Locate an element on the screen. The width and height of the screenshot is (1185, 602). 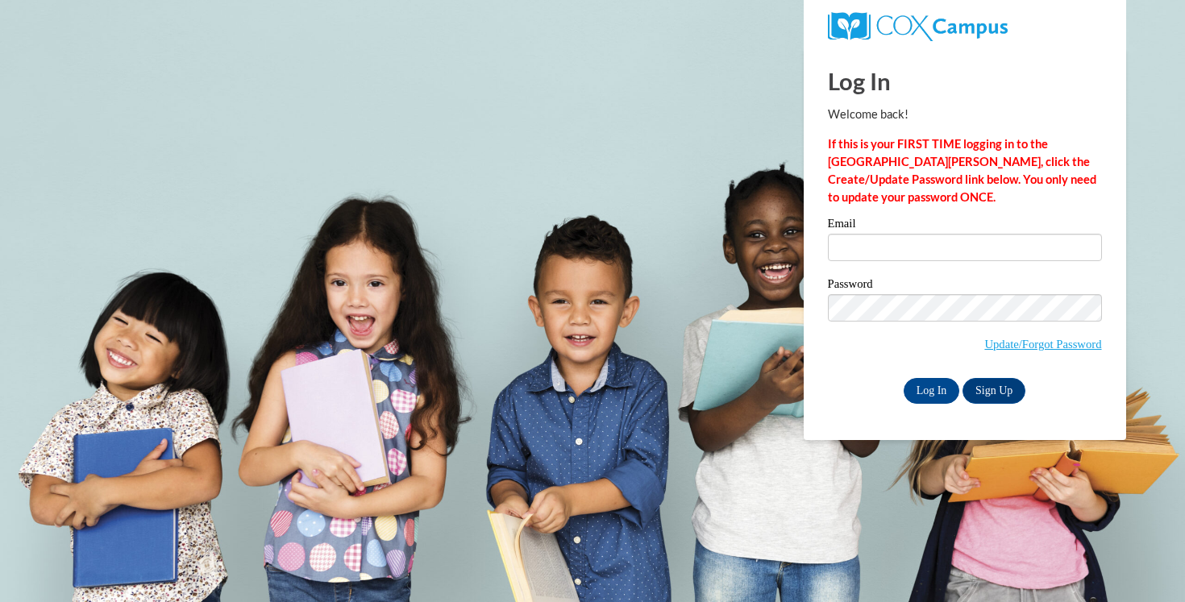
a: Sign Up is located at coordinates (994, 391).